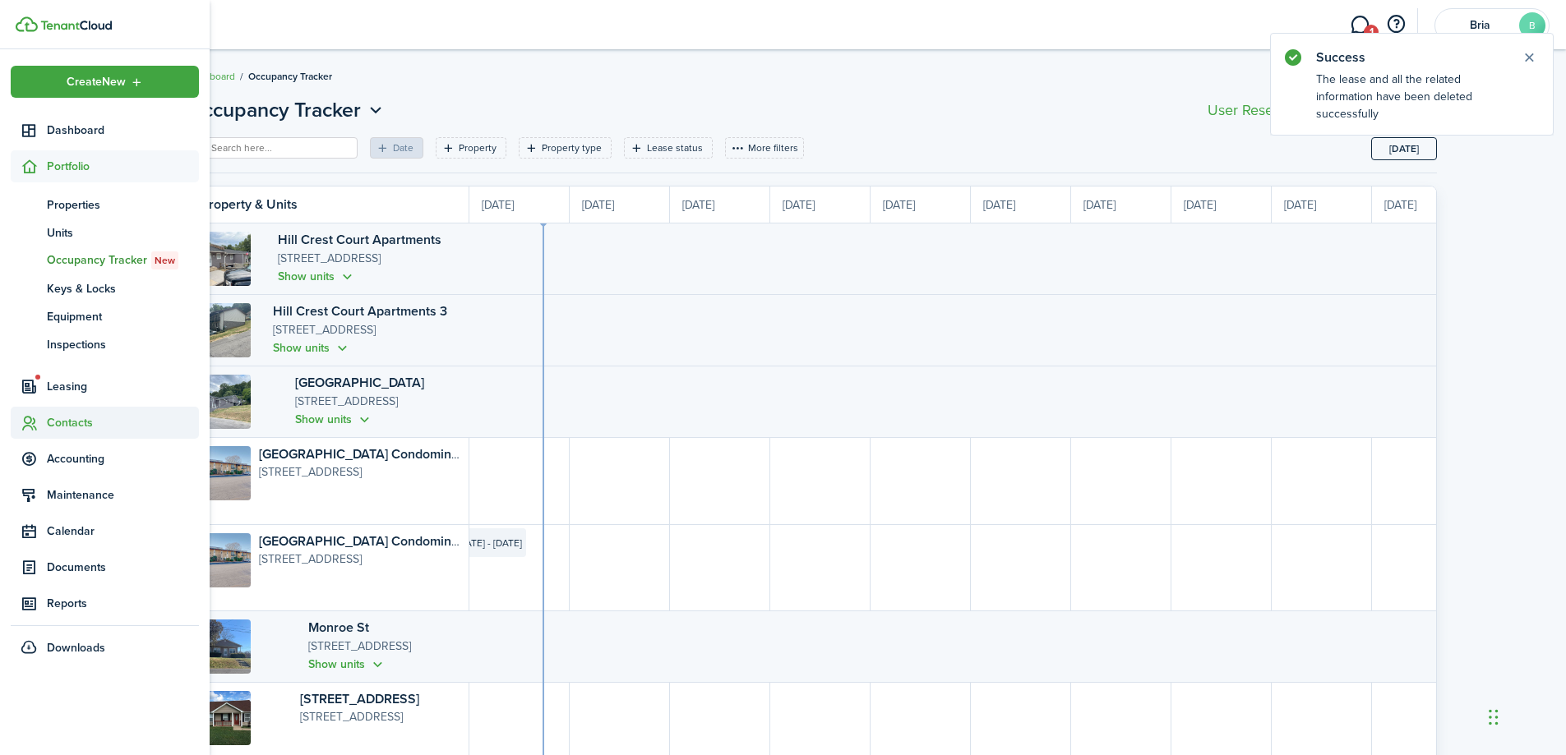 This screenshot has height=755, width=1566. I want to click on span: Accounting, so click(122, 459).